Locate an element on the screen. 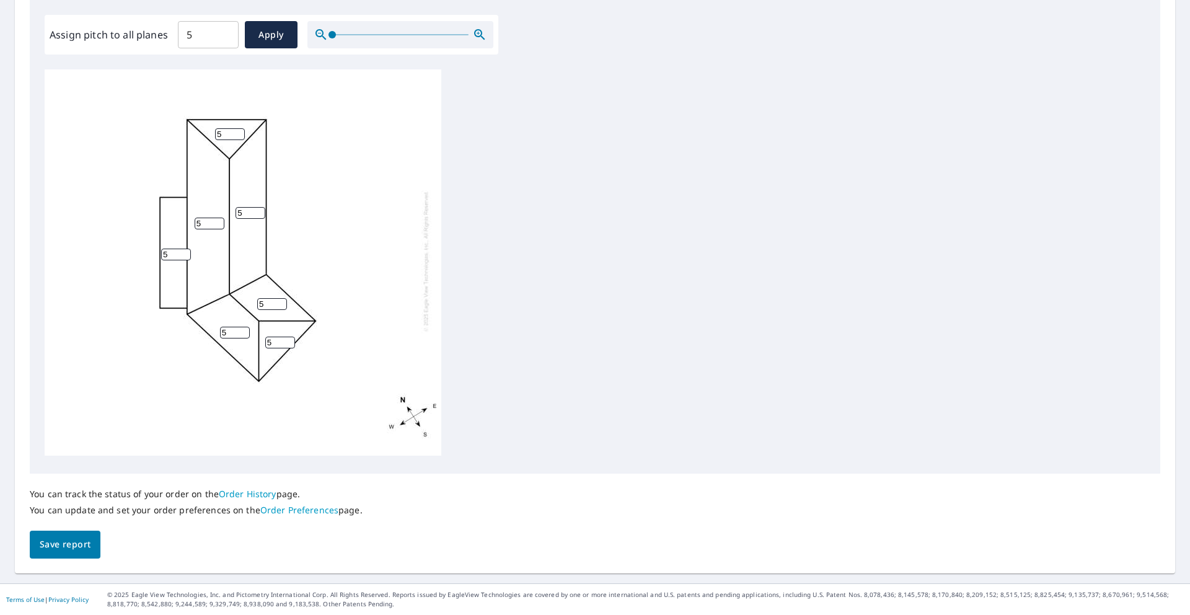 This screenshot has height=615, width=1190. label: Assign pitch to all planes is located at coordinates (108, 35).